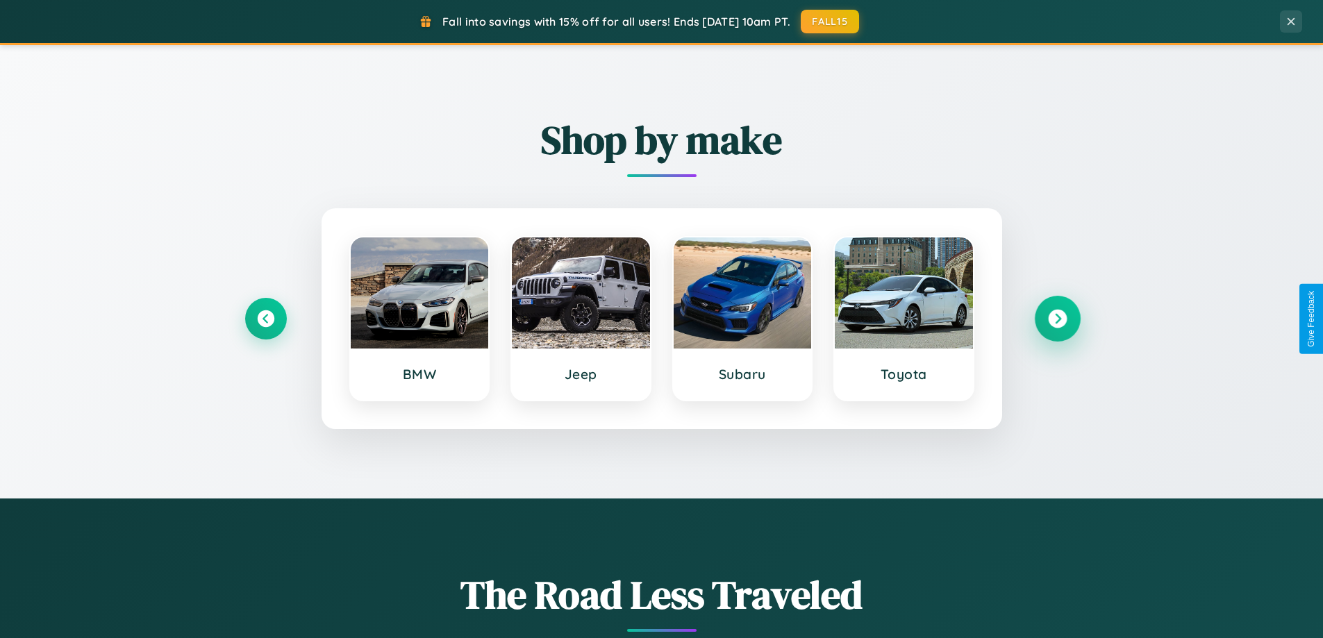  Describe the element at coordinates (904, 374) in the screenshot. I see `h3: Toyota` at that location.